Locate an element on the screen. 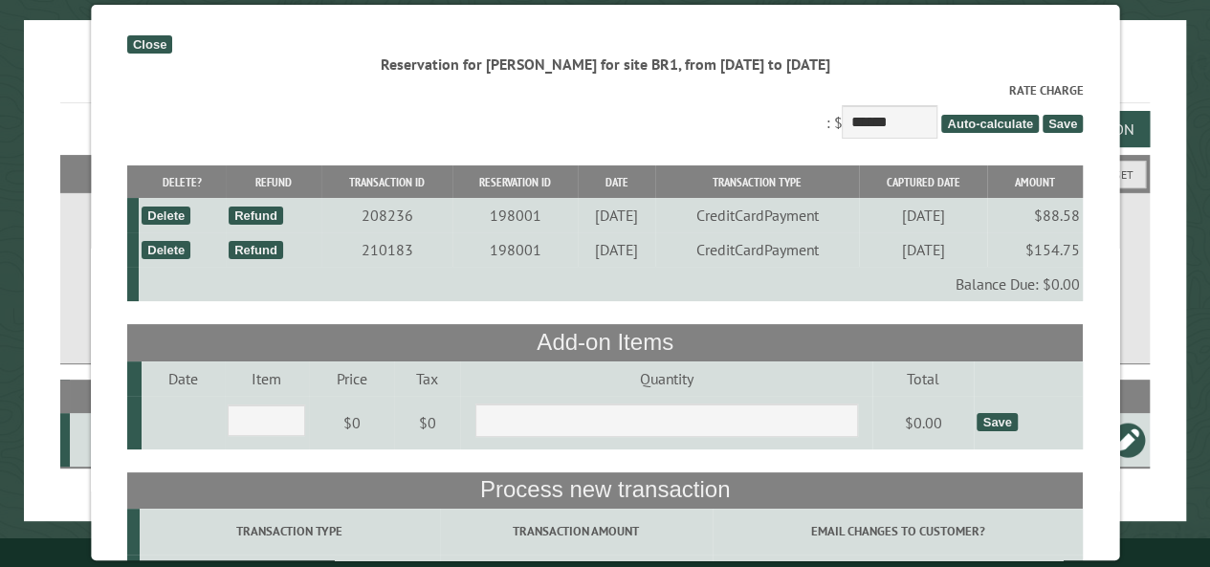  td: Balance Due: $0.00 is located at coordinates (610, 284).